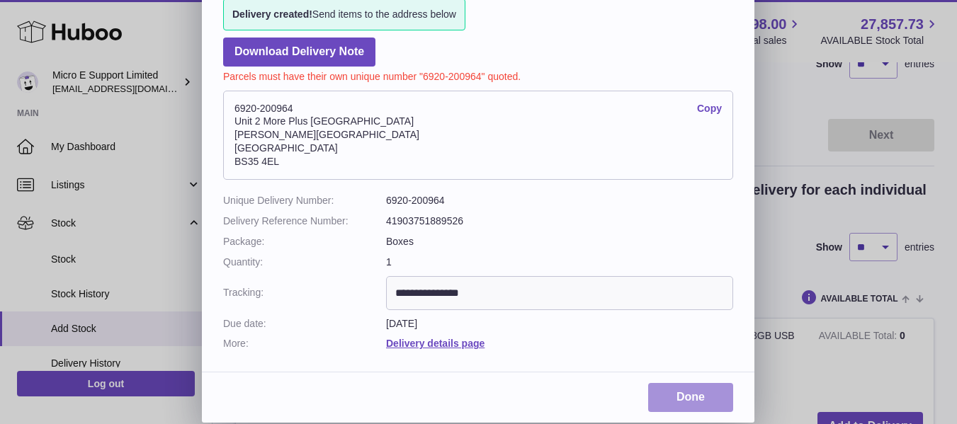 Image resolution: width=957 pixels, height=424 pixels. What do you see at coordinates (304, 262) in the screenshot?
I see `dt: Quantity:` at bounding box center [304, 262].